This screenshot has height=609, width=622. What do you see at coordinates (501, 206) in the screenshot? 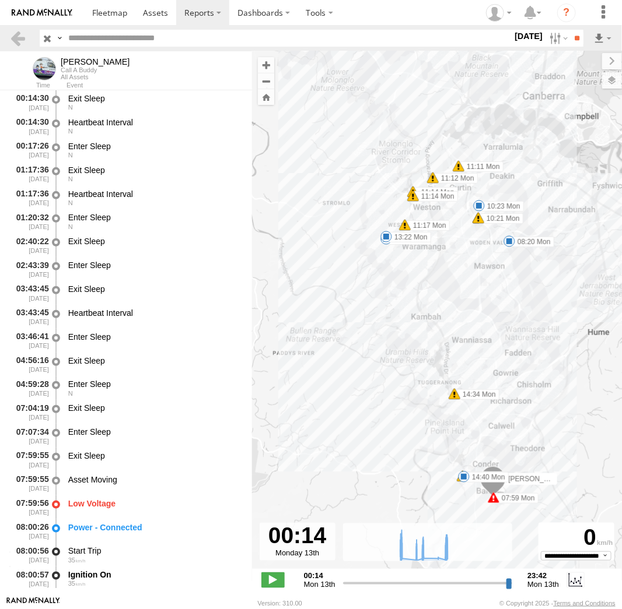
I see `label: 10:23 Mon` at bounding box center [501, 206].